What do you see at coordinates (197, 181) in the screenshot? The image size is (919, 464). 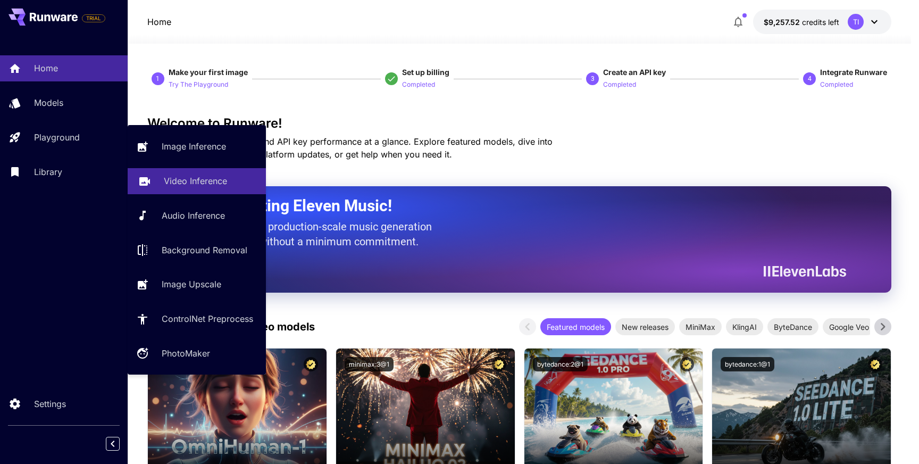 I see `a: Video Inference` at bounding box center [197, 181].